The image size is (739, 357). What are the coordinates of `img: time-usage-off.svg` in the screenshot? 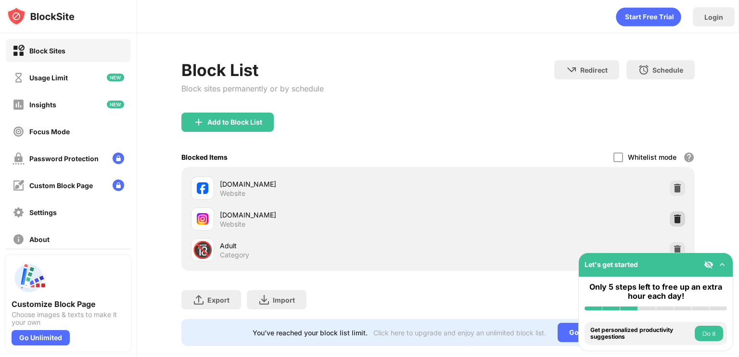 It's located at (18, 77).